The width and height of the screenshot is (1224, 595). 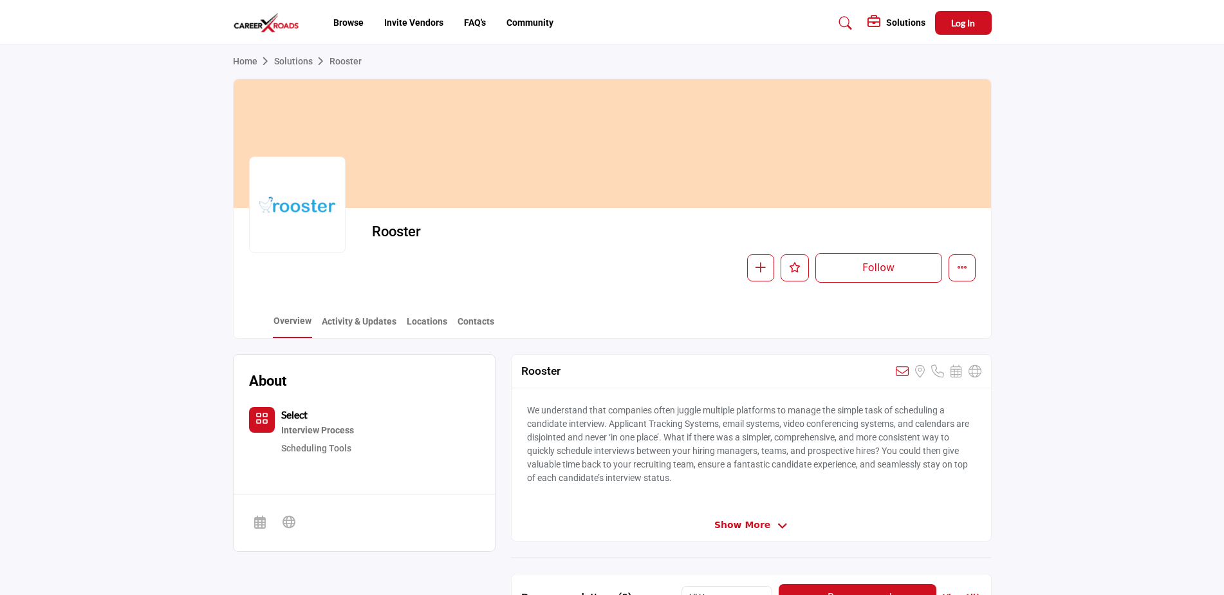 I want to click on a: Solutions, so click(x=302, y=61).